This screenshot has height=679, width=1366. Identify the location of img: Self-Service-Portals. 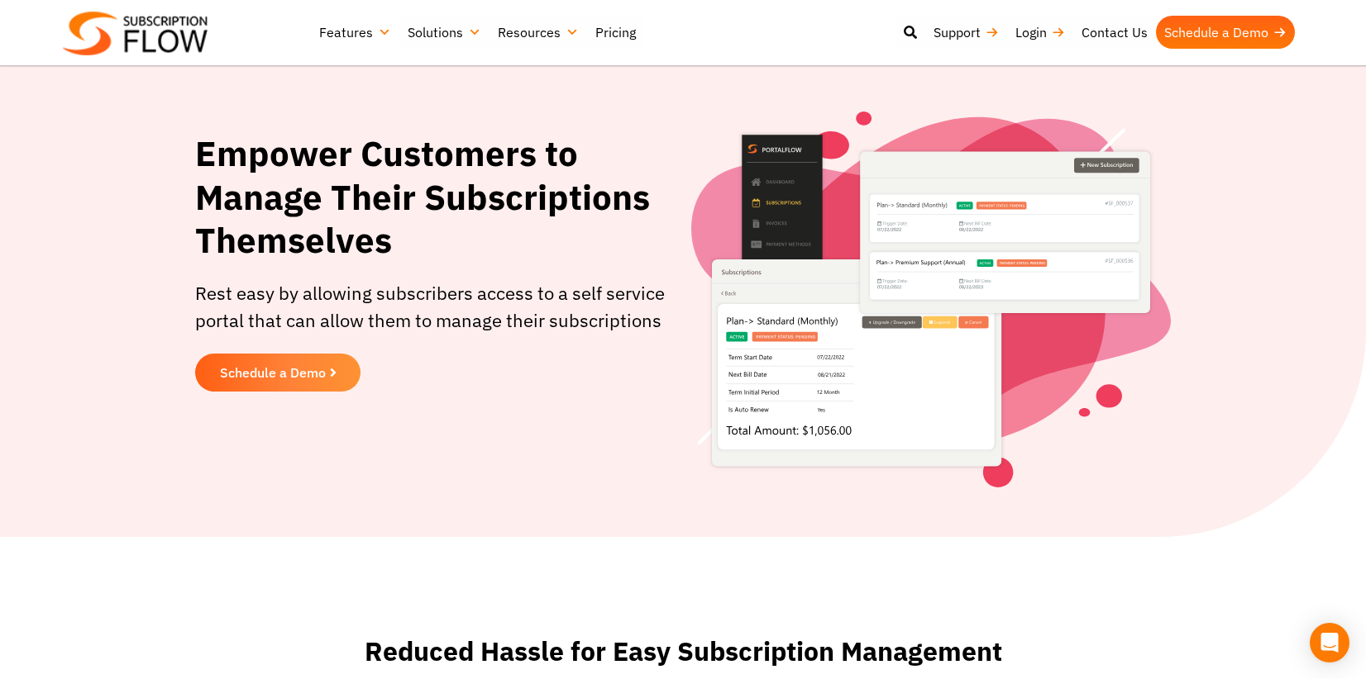
(931, 299).